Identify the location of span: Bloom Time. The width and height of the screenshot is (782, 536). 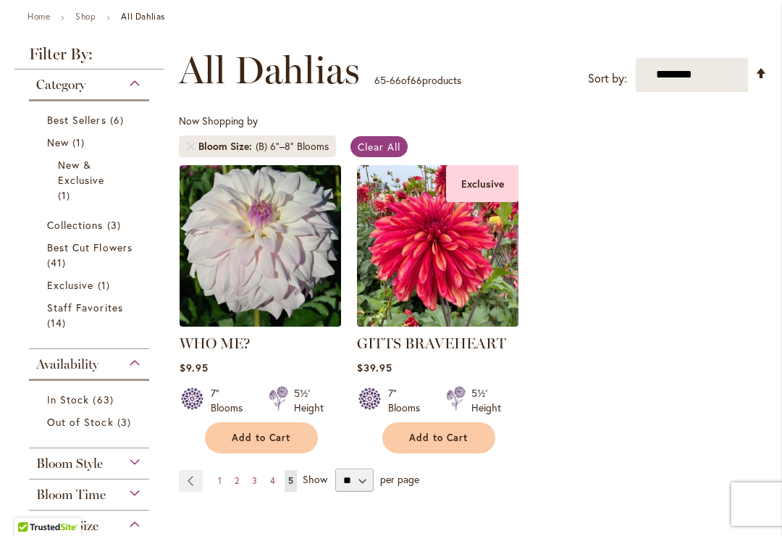
(71, 494).